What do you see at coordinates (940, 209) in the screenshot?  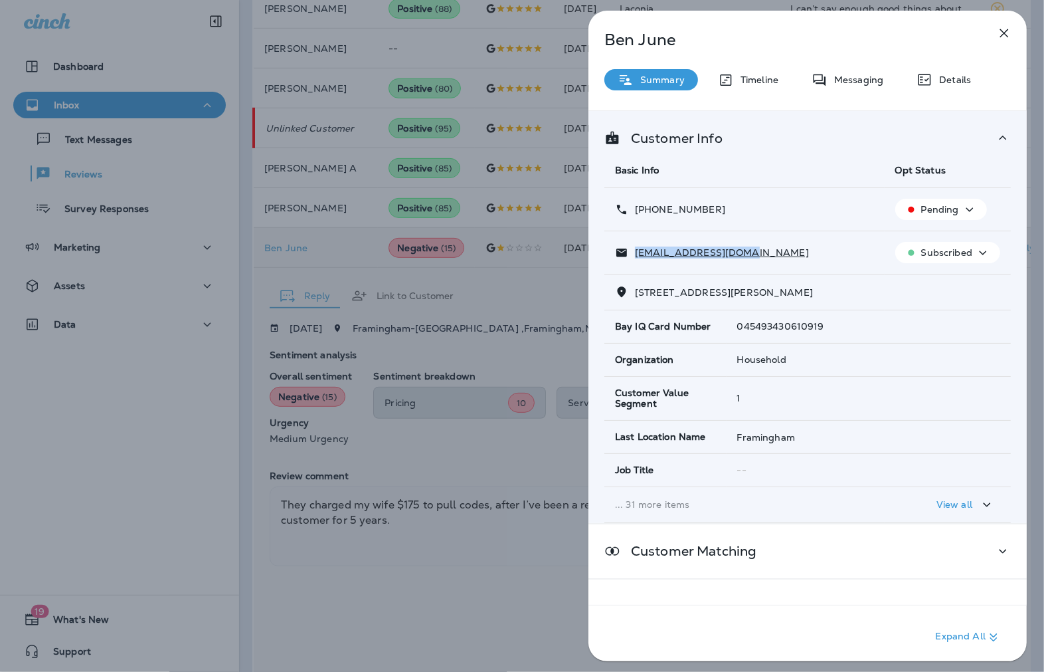 I see `p: Pending` at bounding box center [940, 209].